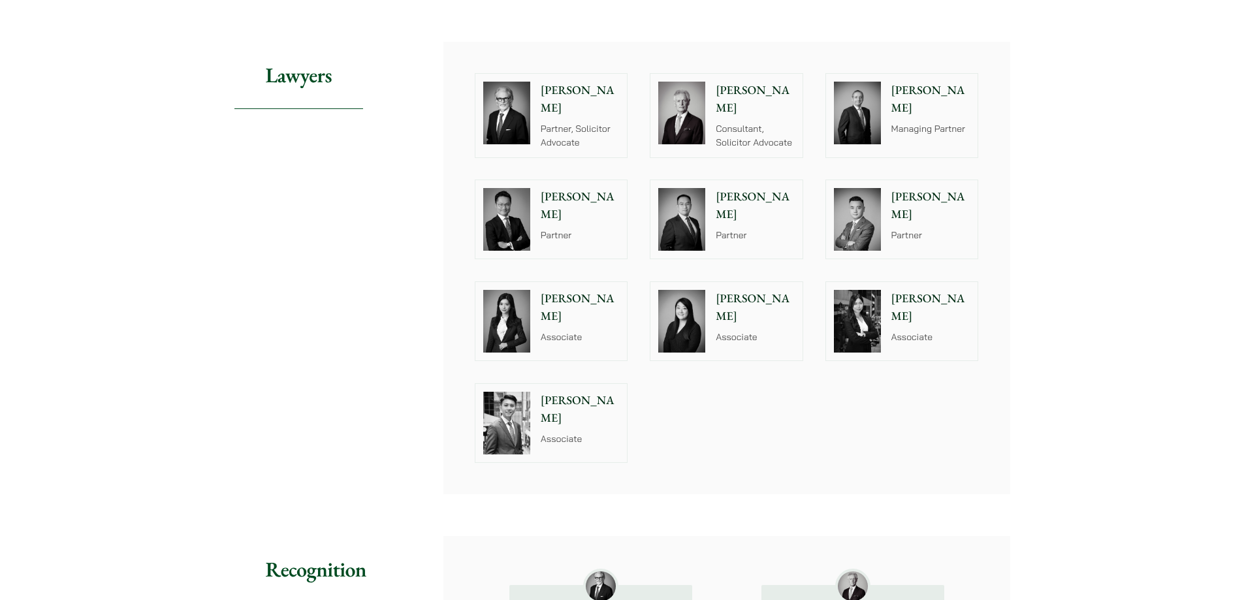 The height and width of the screenshot is (600, 1244). Describe the element at coordinates (580, 136) in the screenshot. I see `p: Partner, Solicitor Advocate` at that location.